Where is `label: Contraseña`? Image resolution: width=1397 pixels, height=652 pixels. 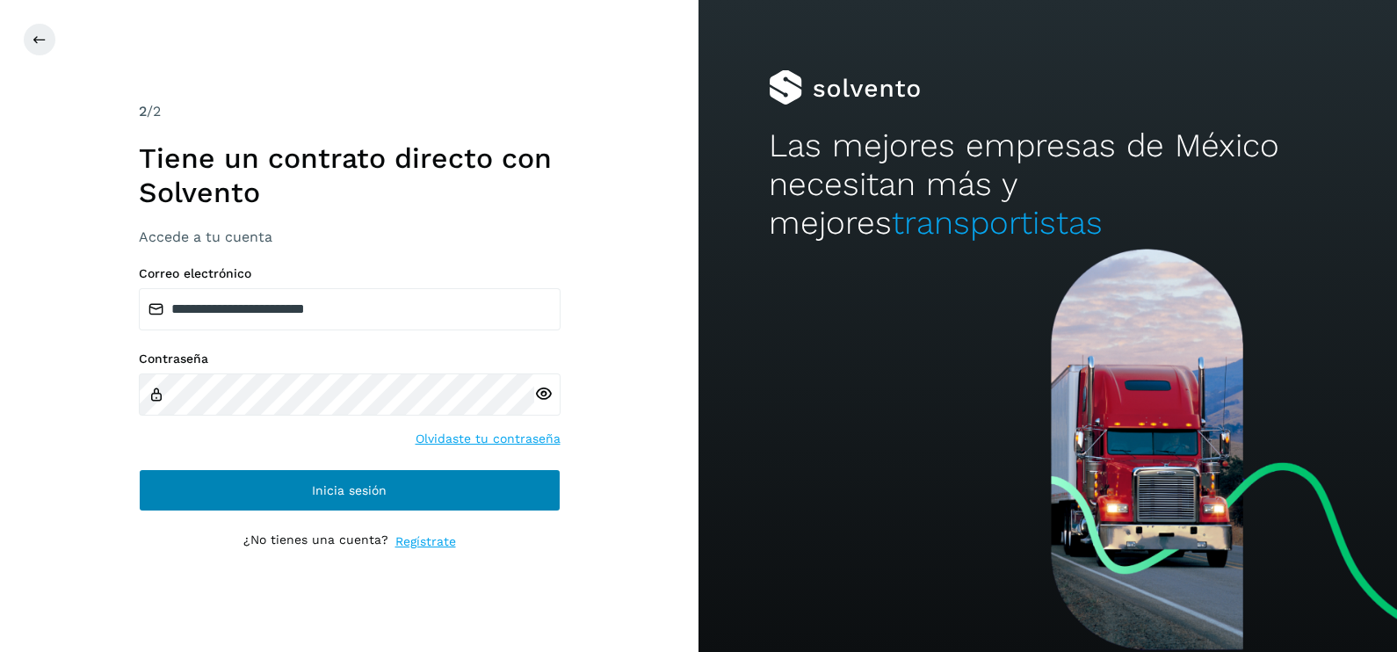 label: Contraseña is located at coordinates (350, 359).